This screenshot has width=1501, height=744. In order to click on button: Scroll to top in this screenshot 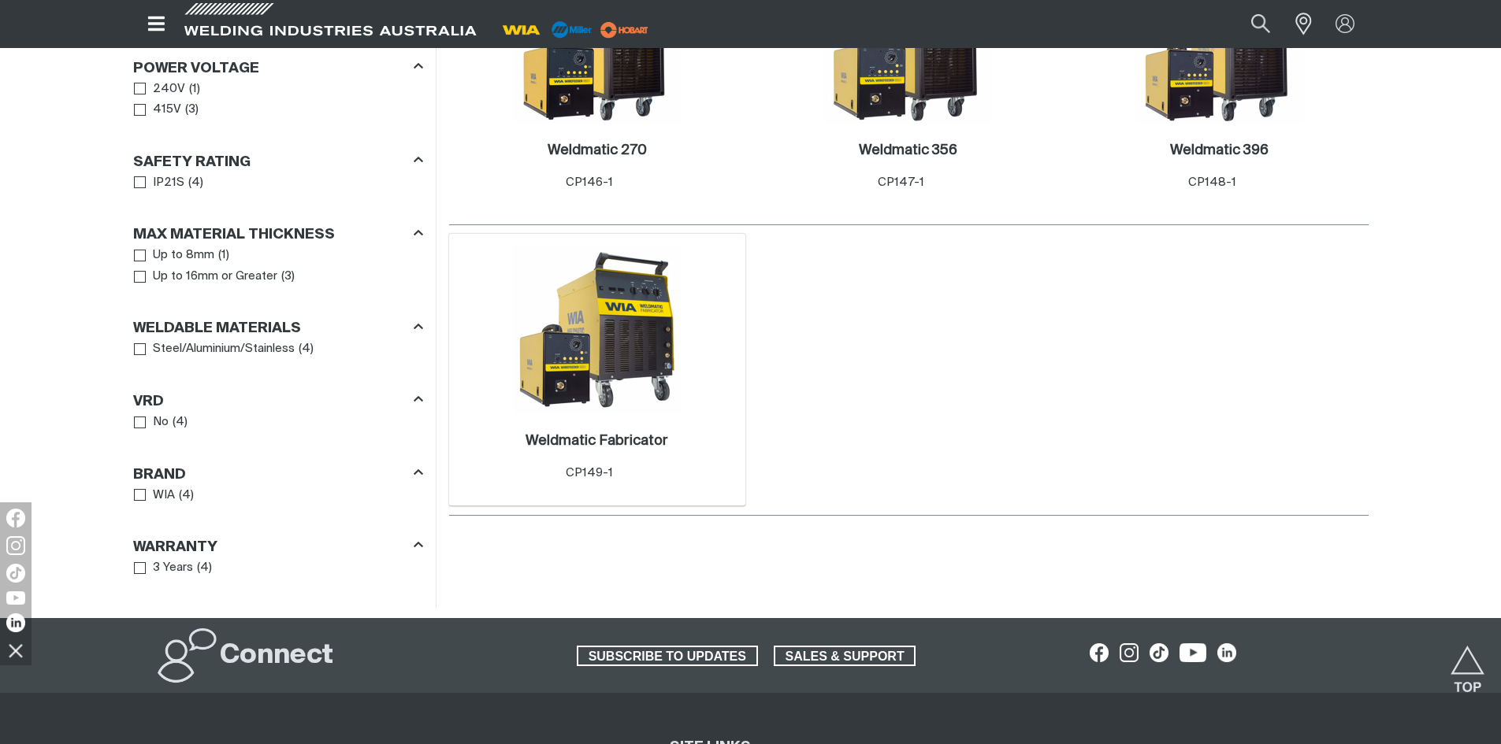, I will do `click(1467, 663)`.